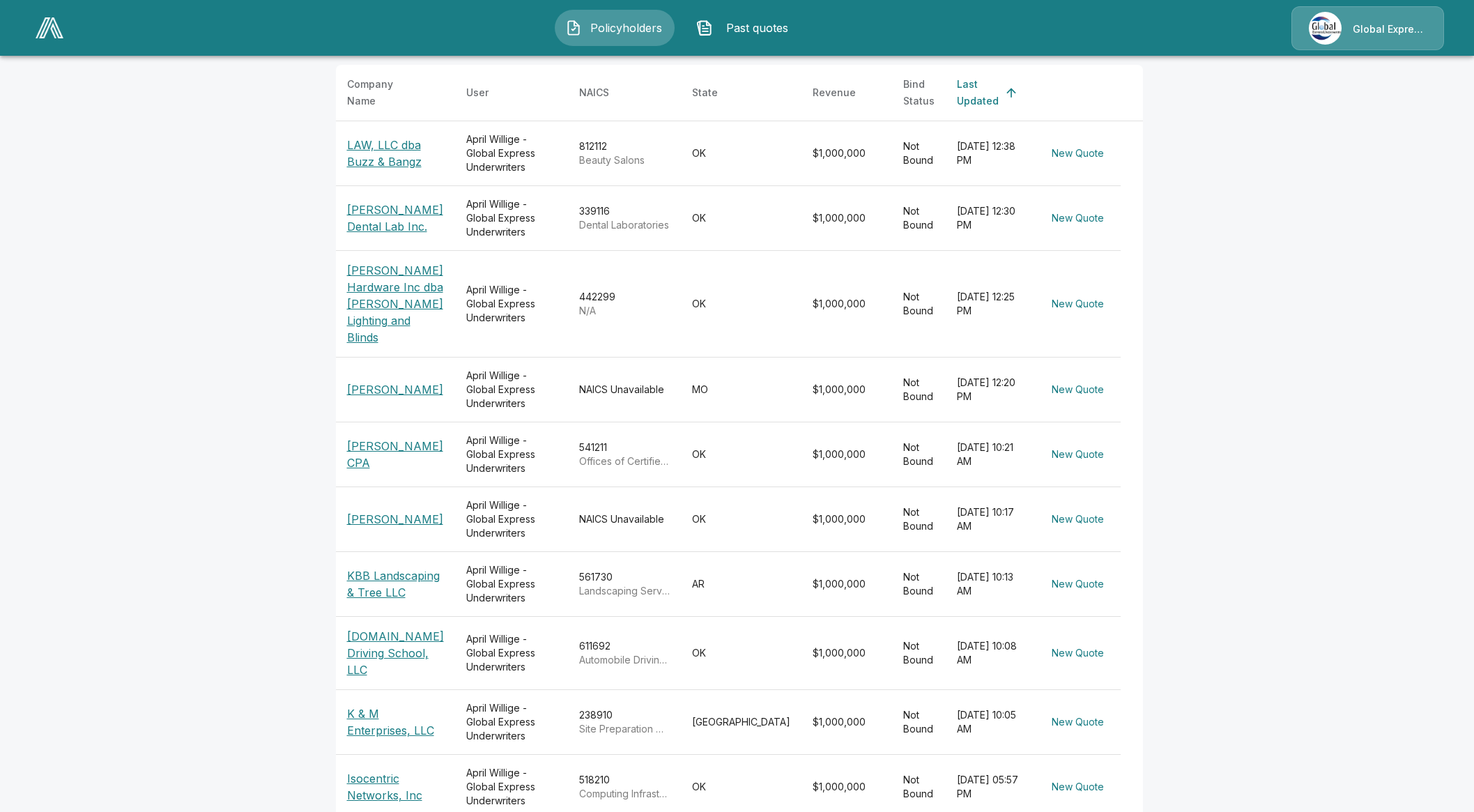  What do you see at coordinates (625, 787) in the screenshot?
I see `div: 518210` at bounding box center [625, 787].